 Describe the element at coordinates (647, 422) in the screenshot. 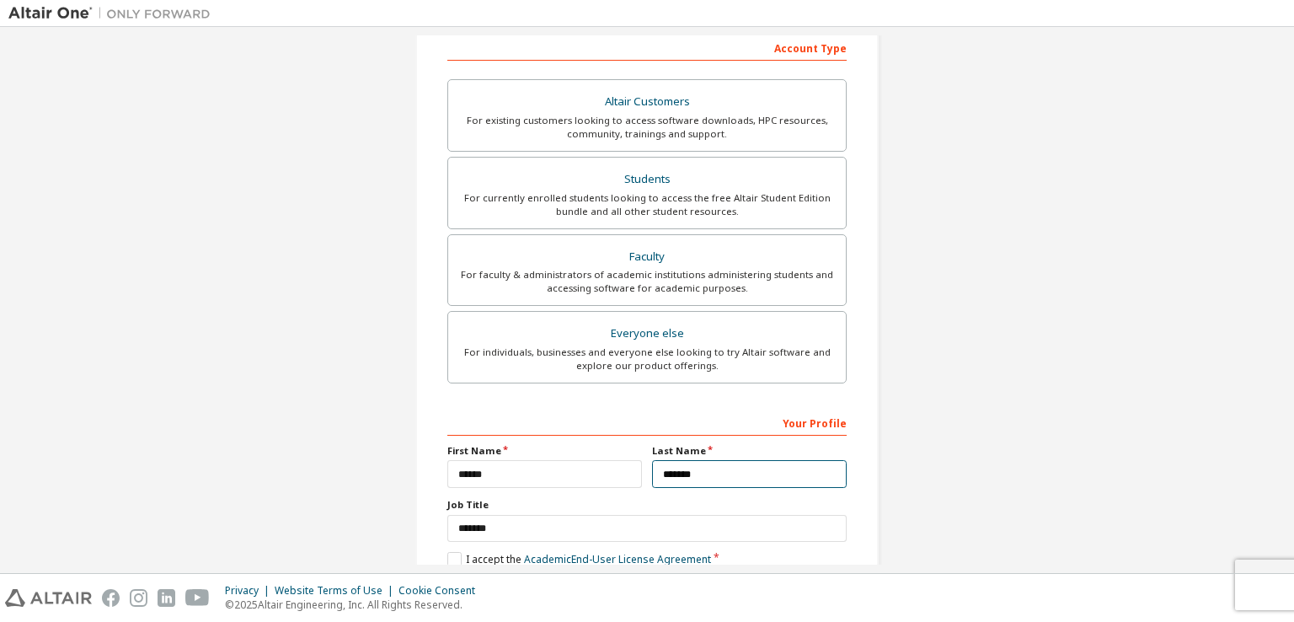

I see `div: Your Profile` at that location.